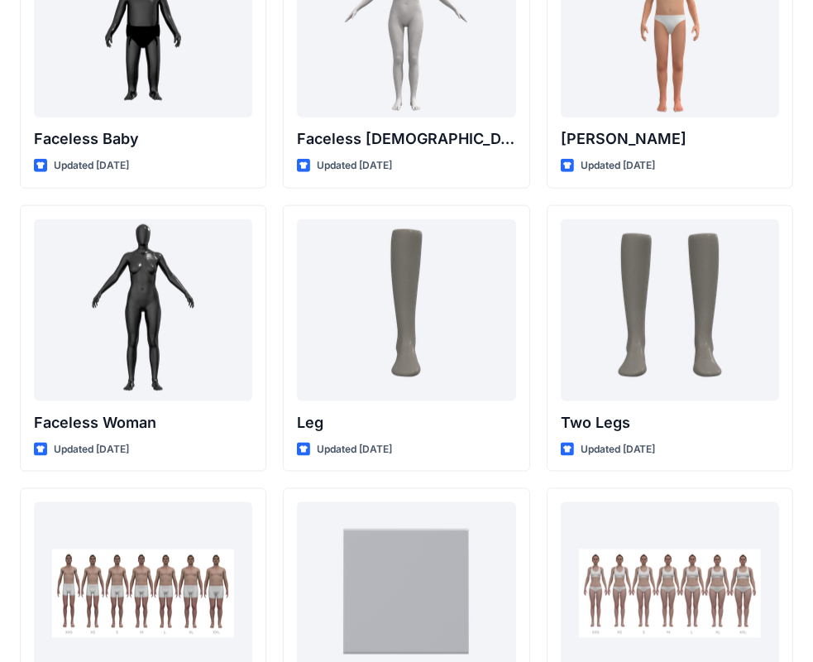  Describe the element at coordinates (143, 310) in the screenshot. I see `a: Faceless Woman` at that location.